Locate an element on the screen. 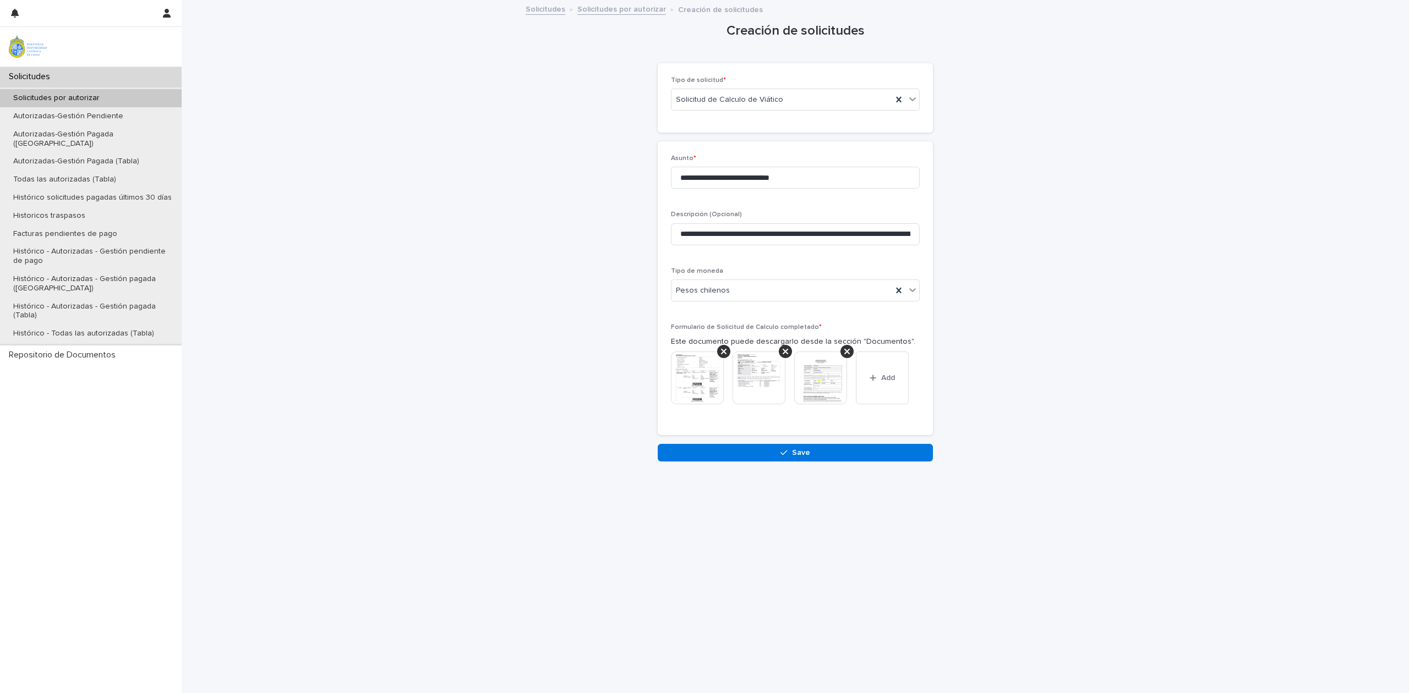 The height and width of the screenshot is (693, 1409). p: Creación de solicitudes is located at coordinates (720, 9).